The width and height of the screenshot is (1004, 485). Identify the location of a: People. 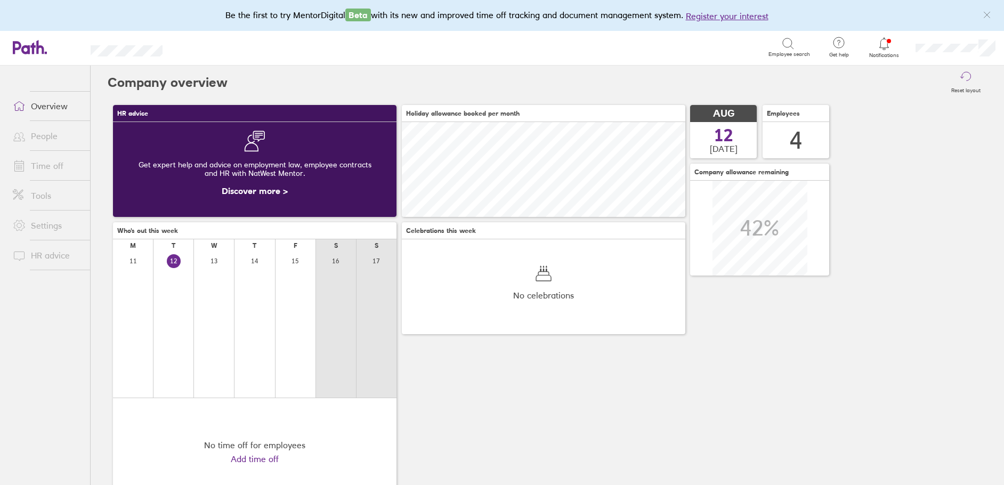
(47, 136).